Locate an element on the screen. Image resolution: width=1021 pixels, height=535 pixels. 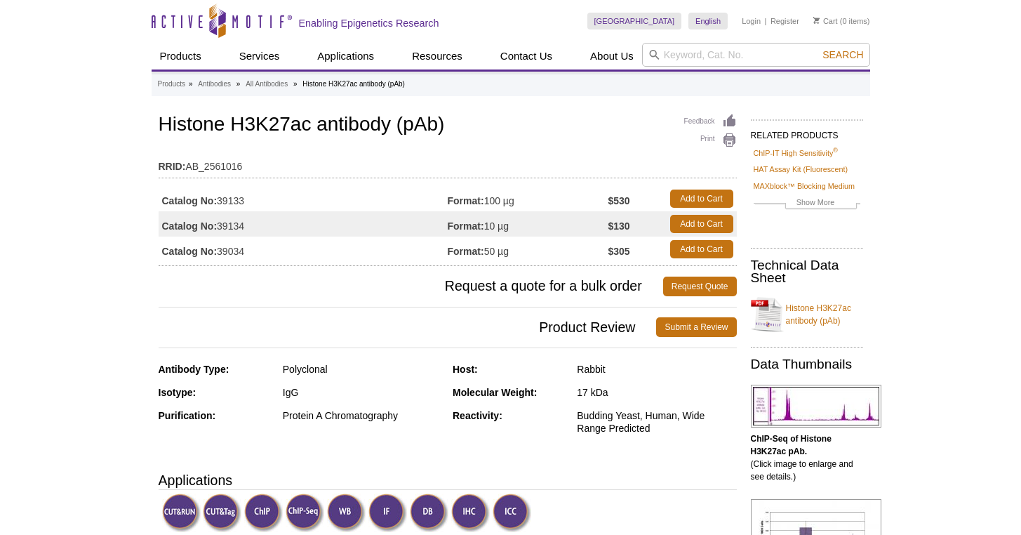
a: Request Quote is located at coordinates (699, 286).